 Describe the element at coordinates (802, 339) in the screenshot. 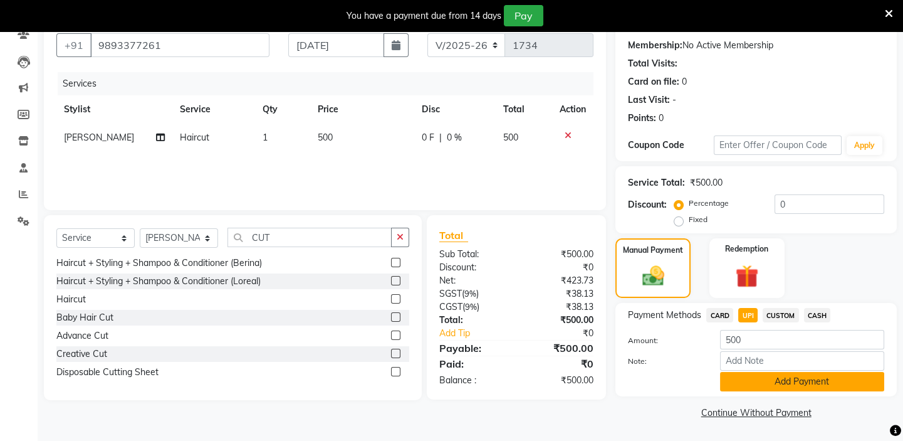

I see `input: Amount` at that location.